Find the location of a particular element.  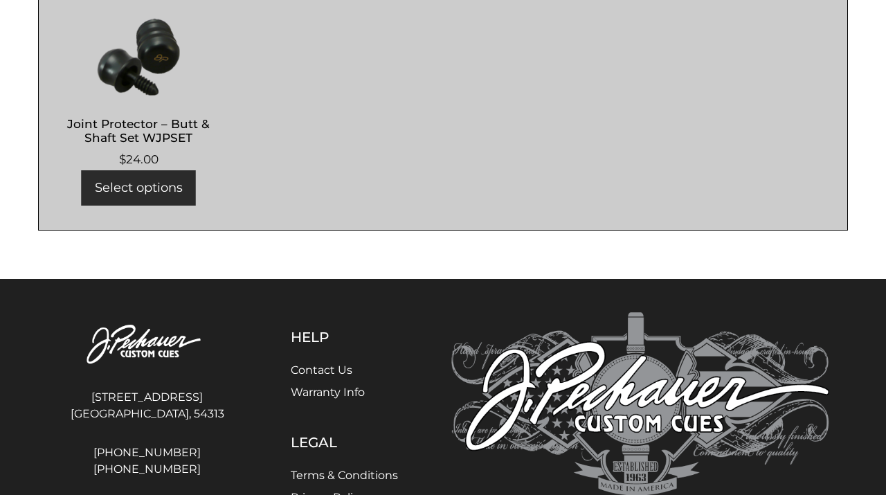

h5: Help is located at coordinates (344, 337).